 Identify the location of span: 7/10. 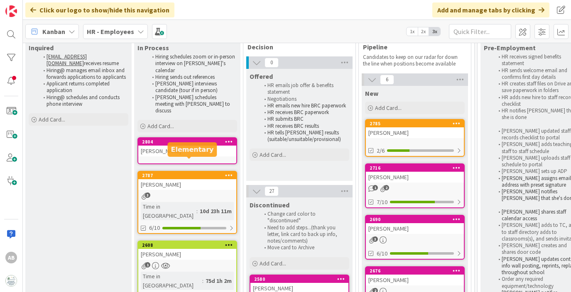
(382, 202).